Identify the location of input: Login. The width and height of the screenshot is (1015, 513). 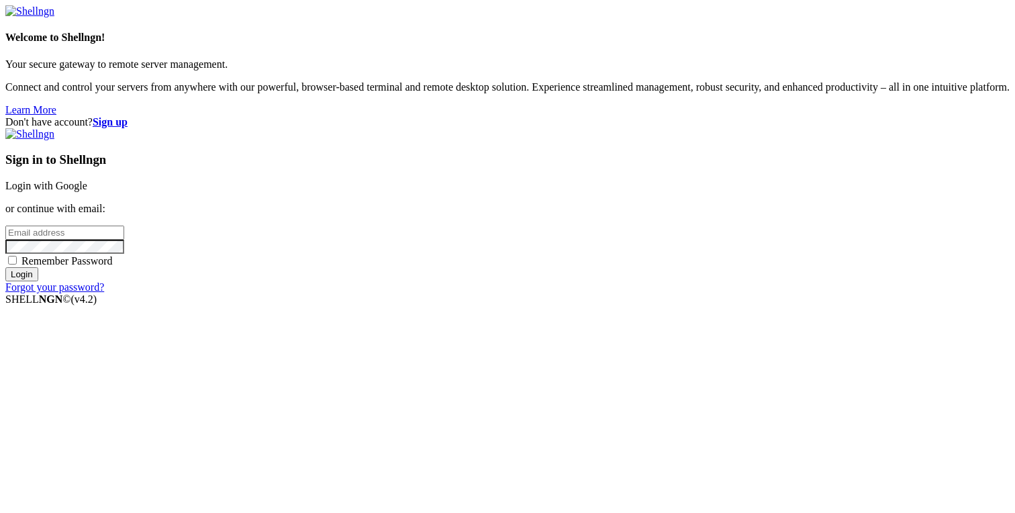
(21, 274).